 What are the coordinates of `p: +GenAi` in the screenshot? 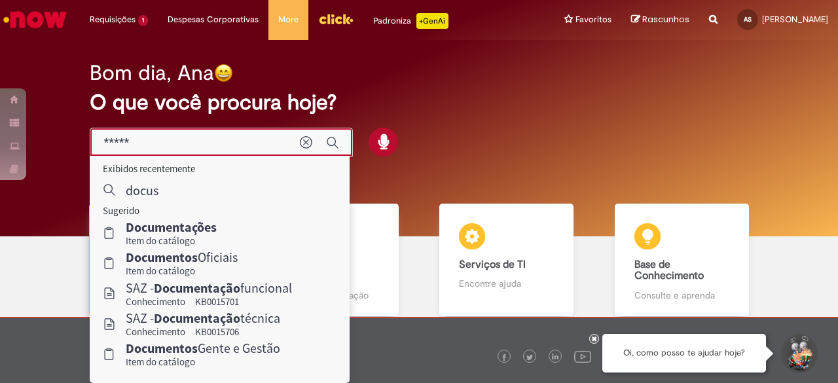 It's located at (432, 21).